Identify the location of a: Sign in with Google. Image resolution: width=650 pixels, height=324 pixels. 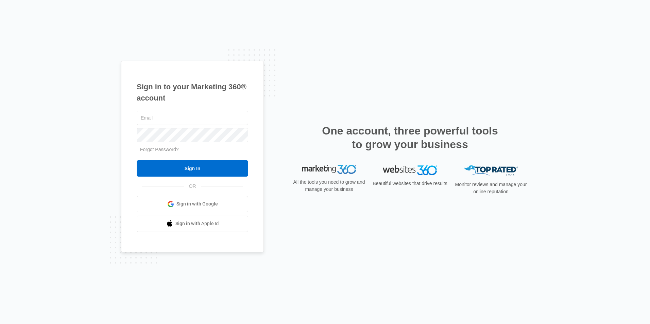
(192, 204).